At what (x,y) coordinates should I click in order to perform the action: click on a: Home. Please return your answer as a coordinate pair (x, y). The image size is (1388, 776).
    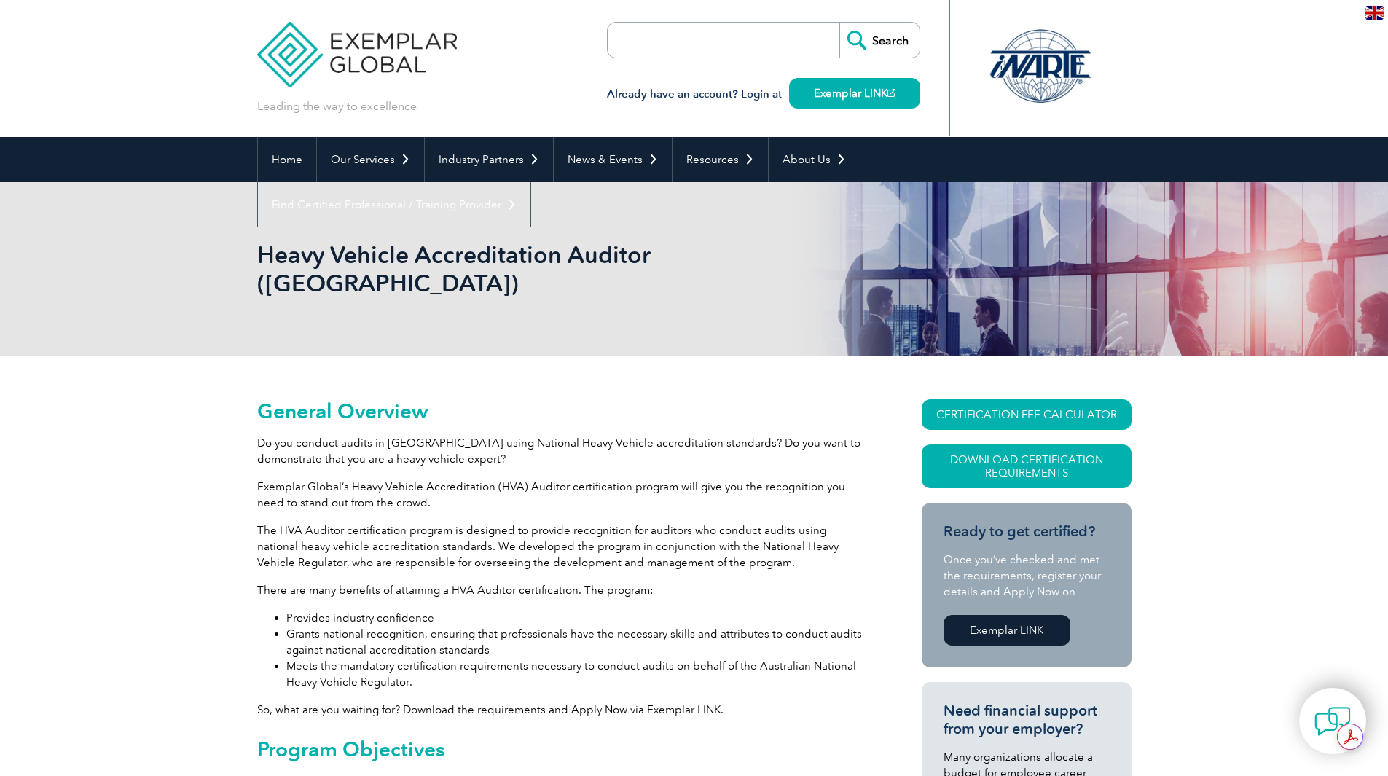
    Looking at the image, I should click on (287, 160).